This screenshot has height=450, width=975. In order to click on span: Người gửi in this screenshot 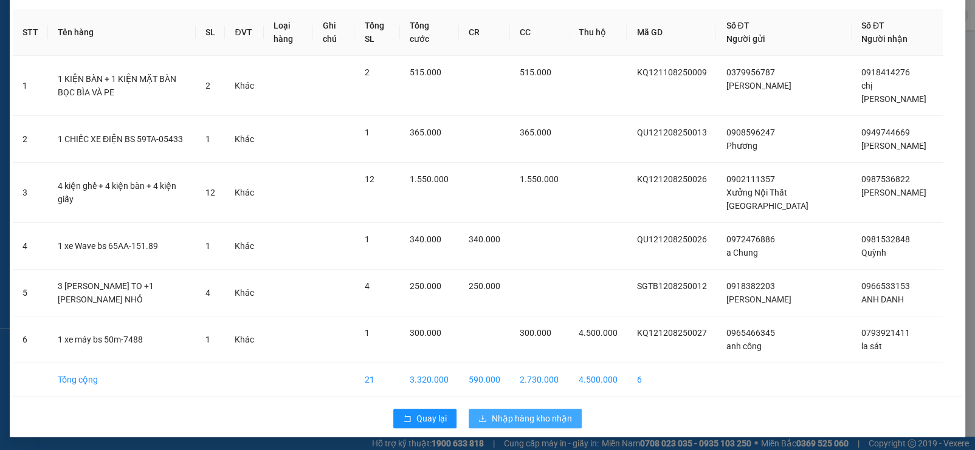, I will do `click(745, 39)`.